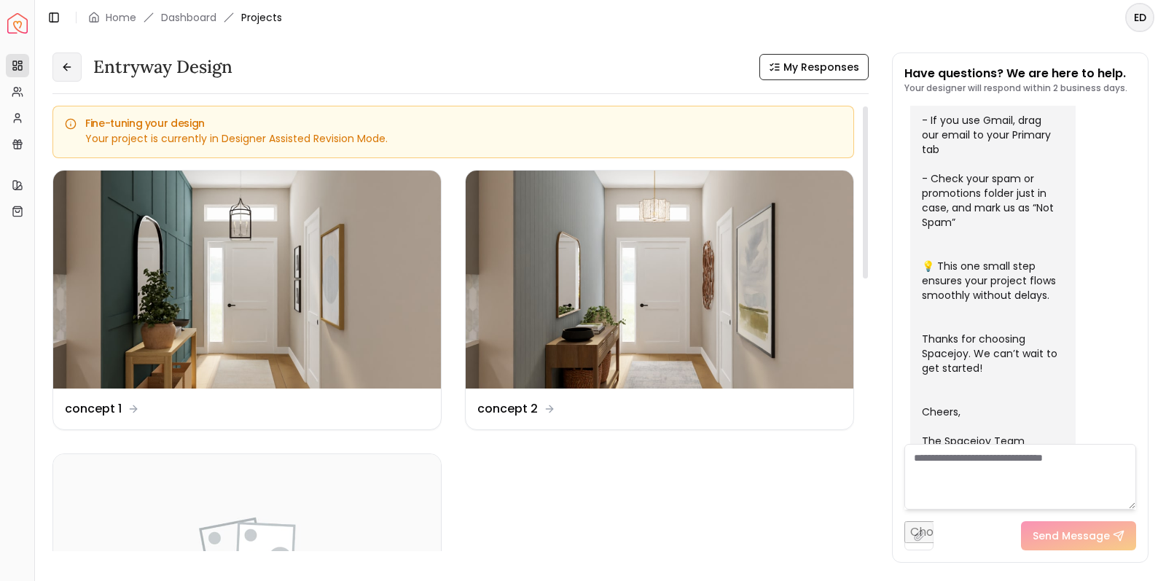 This screenshot has width=1166, height=581. What do you see at coordinates (93, 409) in the screenshot?
I see `dd: concept 1` at bounding box center [93, 409].